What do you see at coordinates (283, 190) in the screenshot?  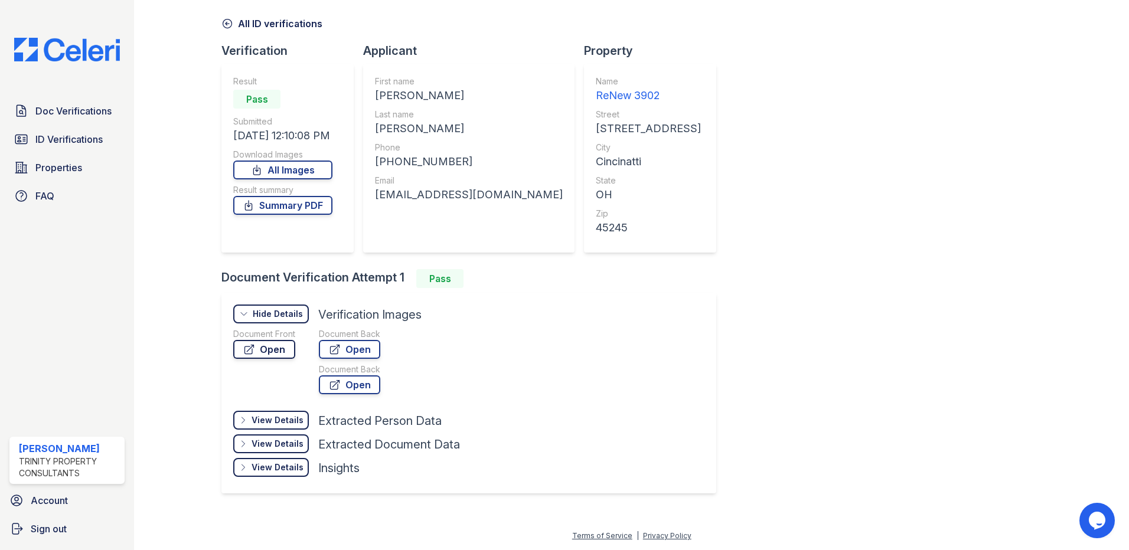 I see `div: Result summary` at bounding box center [283, 190].